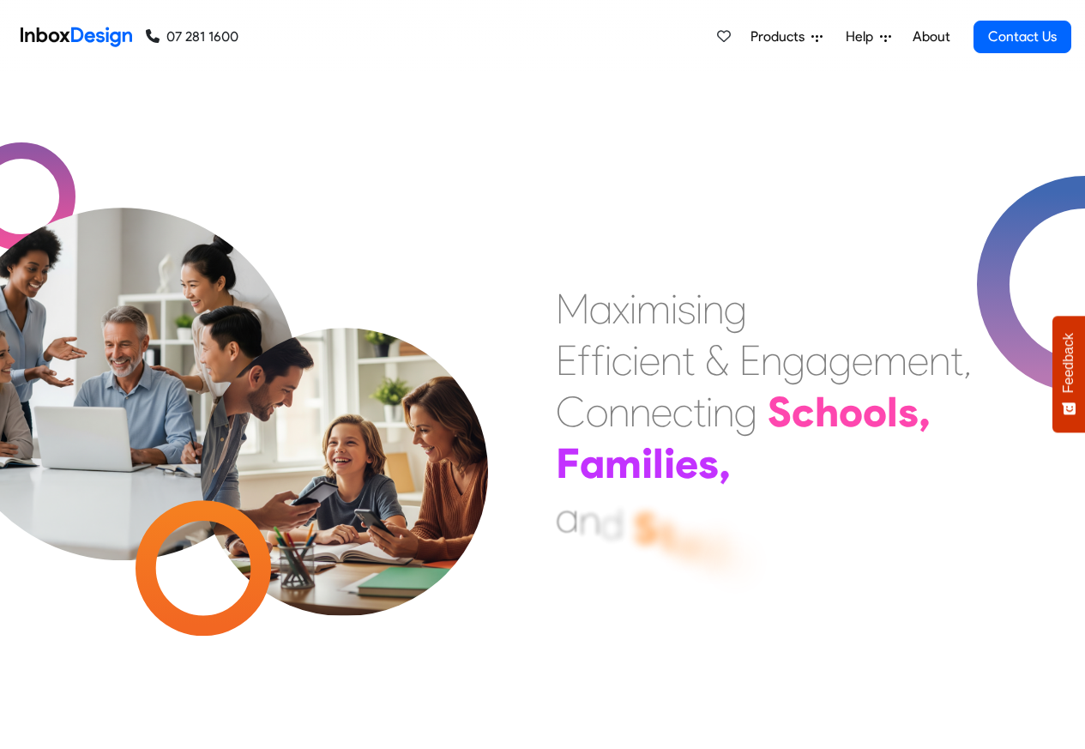 The image size is (1085, 749). Describe the element at coordinates (570, 412) in the screenshot. I see `div: C` at that location.